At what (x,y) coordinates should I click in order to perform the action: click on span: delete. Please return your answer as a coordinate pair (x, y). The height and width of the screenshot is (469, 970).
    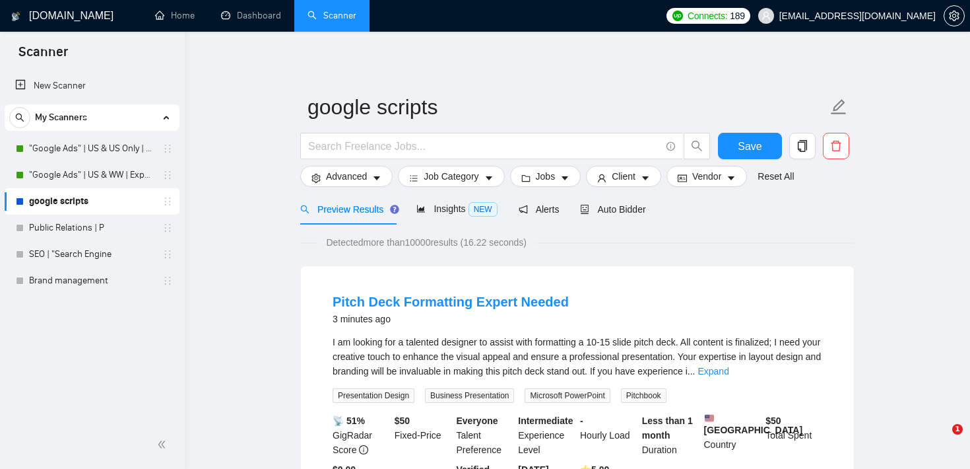
    Looking at the image, I should click on (836, 146).